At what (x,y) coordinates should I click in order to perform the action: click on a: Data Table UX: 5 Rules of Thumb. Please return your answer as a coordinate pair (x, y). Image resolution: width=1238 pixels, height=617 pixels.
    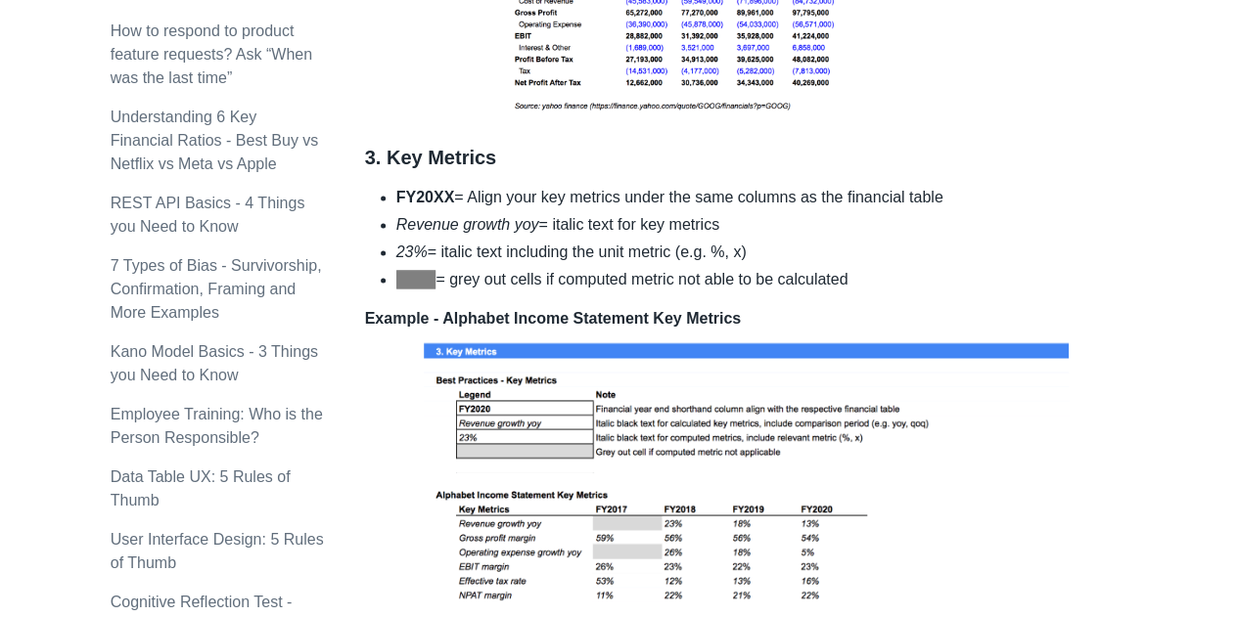
    Looking at the image, I should click on (201, 488).